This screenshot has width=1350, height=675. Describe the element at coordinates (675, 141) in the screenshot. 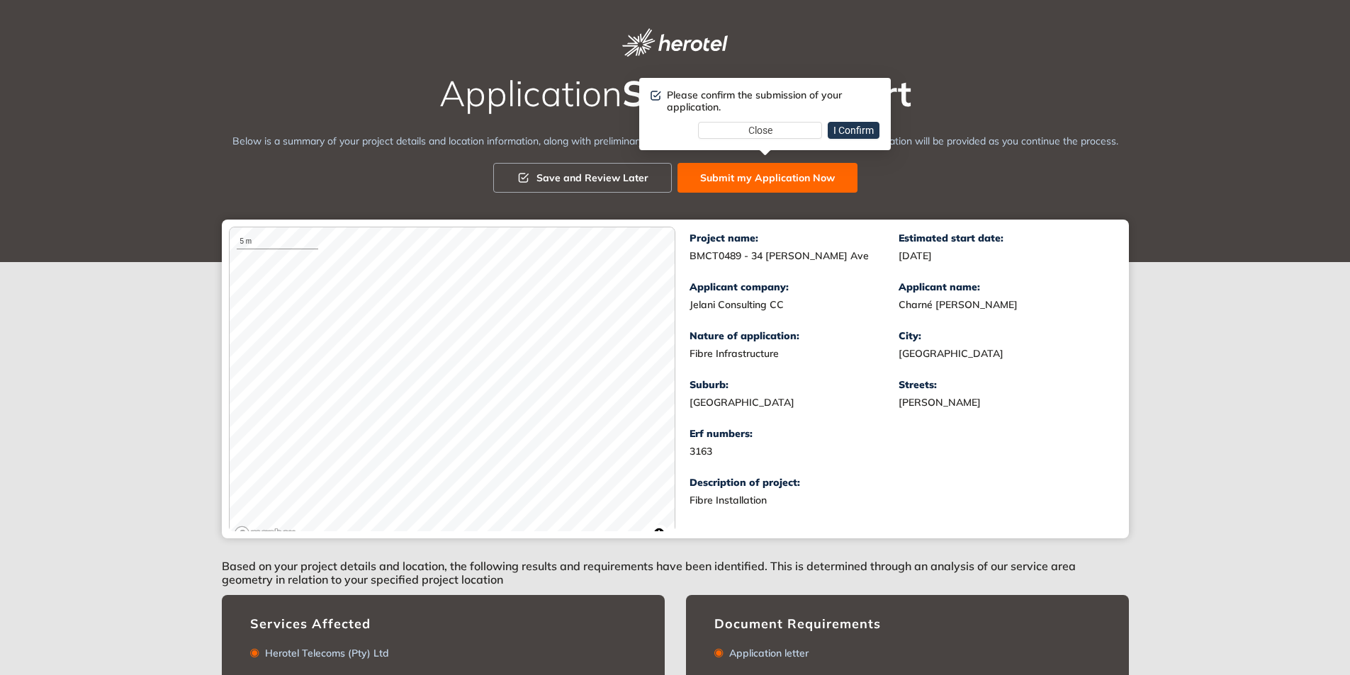

I see `div: Below is a summary of your project details and location information, along with preliminary resul...` at that location.